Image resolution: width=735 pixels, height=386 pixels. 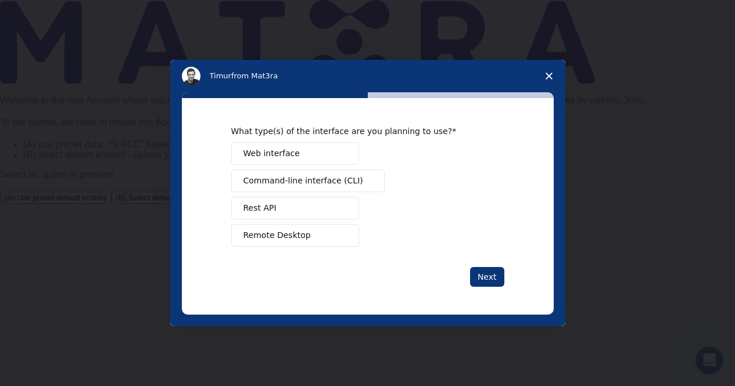 What do you see at coordinates (277, 235) in the screenshot?
I see `span: Remote Desktop` at bounding box center [277, 235].